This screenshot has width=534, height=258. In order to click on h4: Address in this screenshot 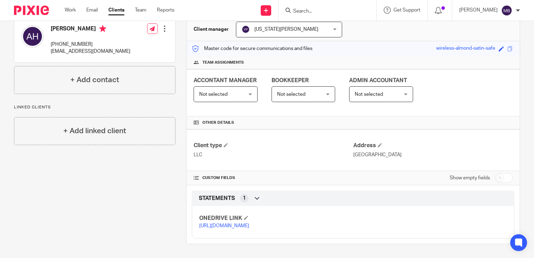, I will do `click(433, 145)`.